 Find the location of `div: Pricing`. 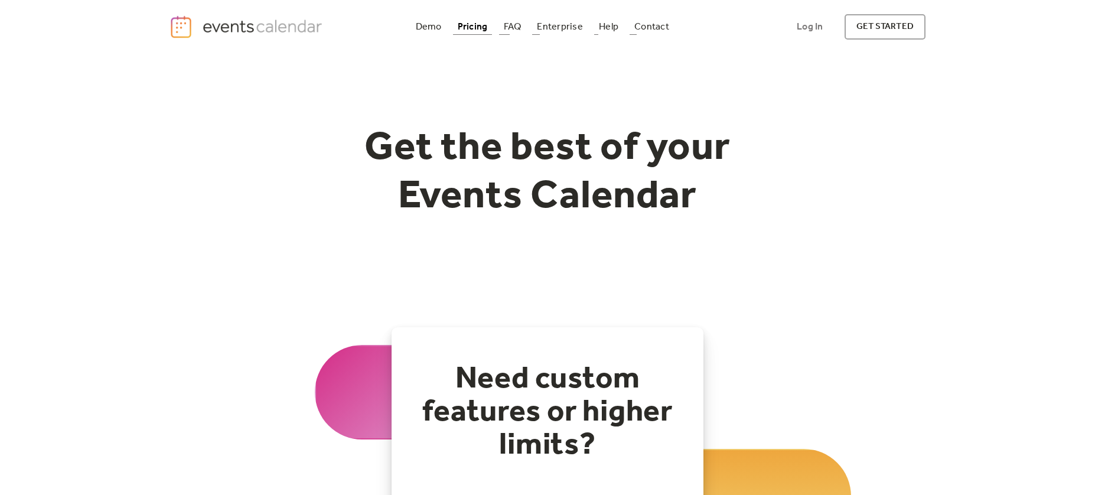

div: Pricing is located at coordinates (473, 27).